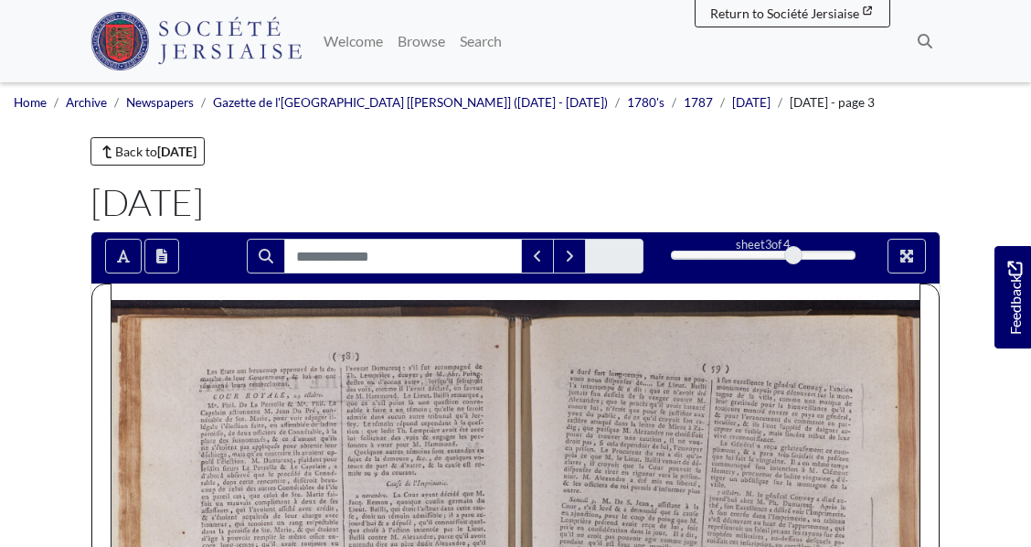 Image resolution: width=1031 pixels, height=547 pixels. What do you see at coordinates (763, 244) in the screenshot?
I see `div: sheet of 4` at bounding box center [763, 244].